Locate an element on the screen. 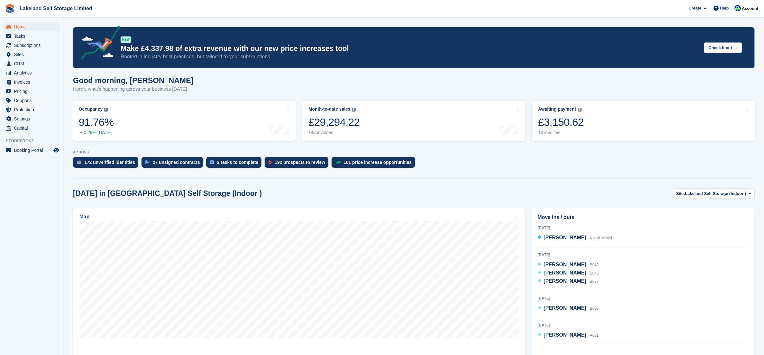  div: 143 invoices is located at coordinates (334, 133).